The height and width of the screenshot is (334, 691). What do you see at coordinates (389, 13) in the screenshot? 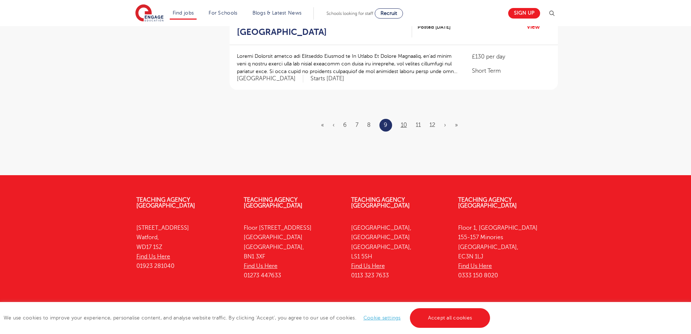
I see `span: Recruit` at bounding box center [389, 13].